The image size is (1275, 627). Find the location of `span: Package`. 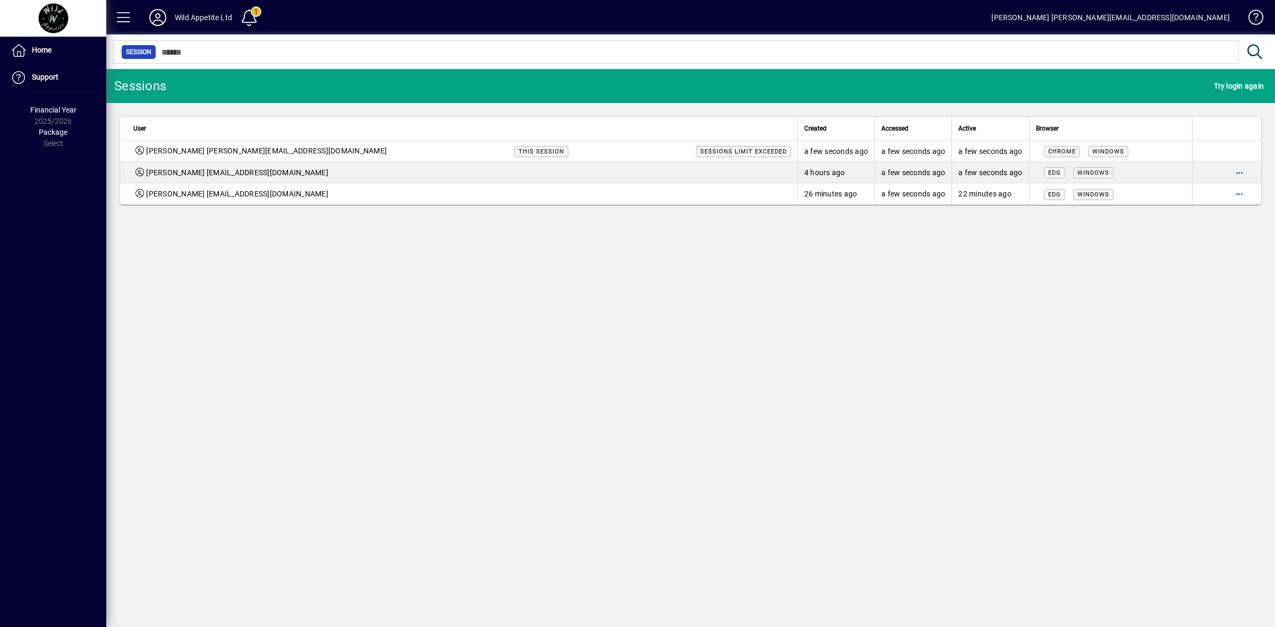

span: Package is located at coordinates (53, 132).